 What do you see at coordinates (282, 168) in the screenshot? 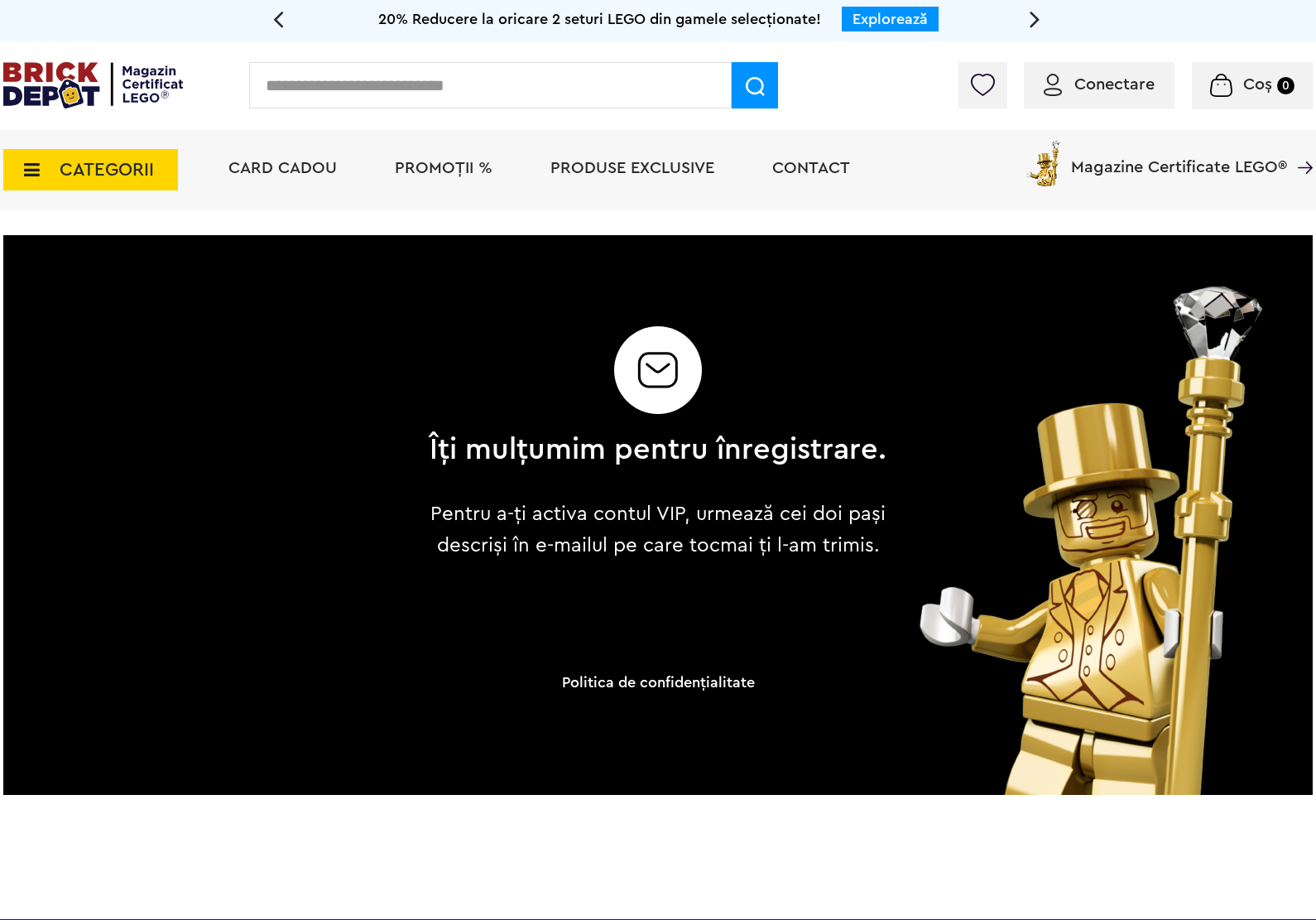
I see `a: Card Cadou` at bounding box center [282, 168].